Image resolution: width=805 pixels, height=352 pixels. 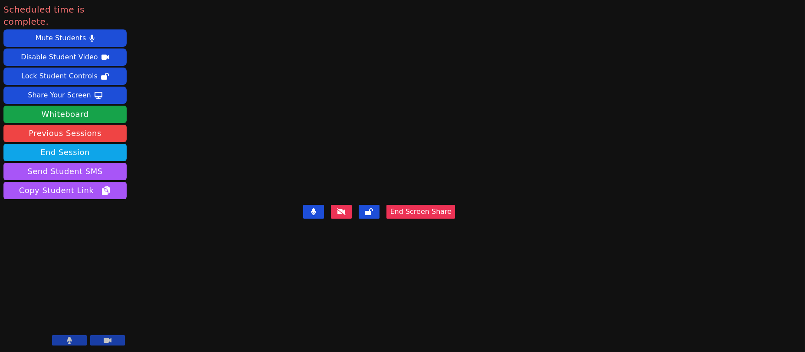 What do you see at coordinates (61, 38) in the screenshot?
I see `div: Mute Students` at bounding box center [61, 38].